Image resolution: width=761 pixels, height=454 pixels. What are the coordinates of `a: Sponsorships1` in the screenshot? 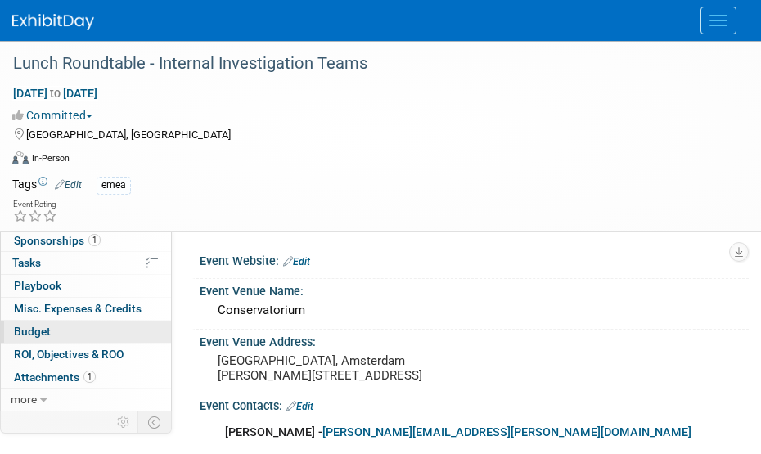 It's located at (86, 241).